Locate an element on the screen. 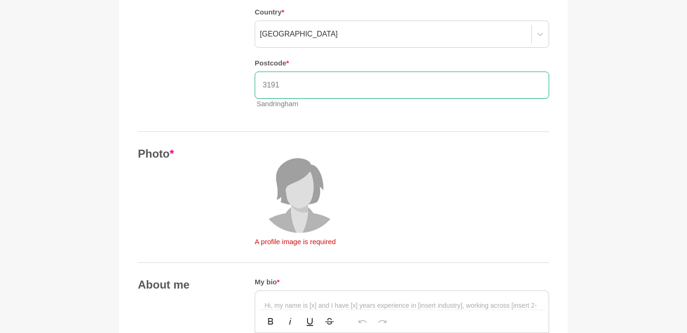 This screenshot has height=333, width=687. p: A profile image is required is located at coordinates (300, 242).